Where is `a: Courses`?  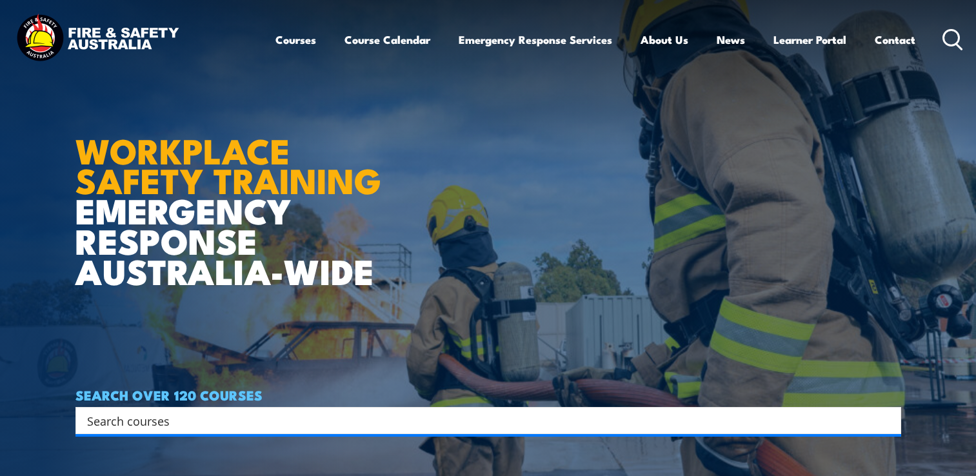
a: Courses is located at coordinates (295, 39).